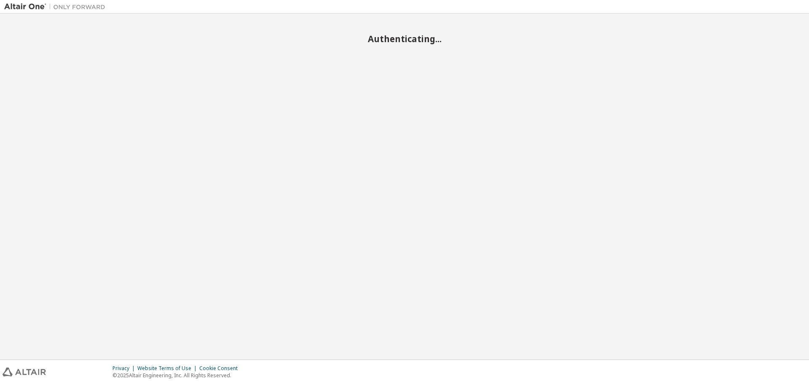 The height and width of the screenshot is (384, 809). What do you see at coordinates (177, 375) in the screenshot?
I see `p: © 2025 Altair Engineering, Inc. All Rights Reserved.` at bounding box center [177, 375].